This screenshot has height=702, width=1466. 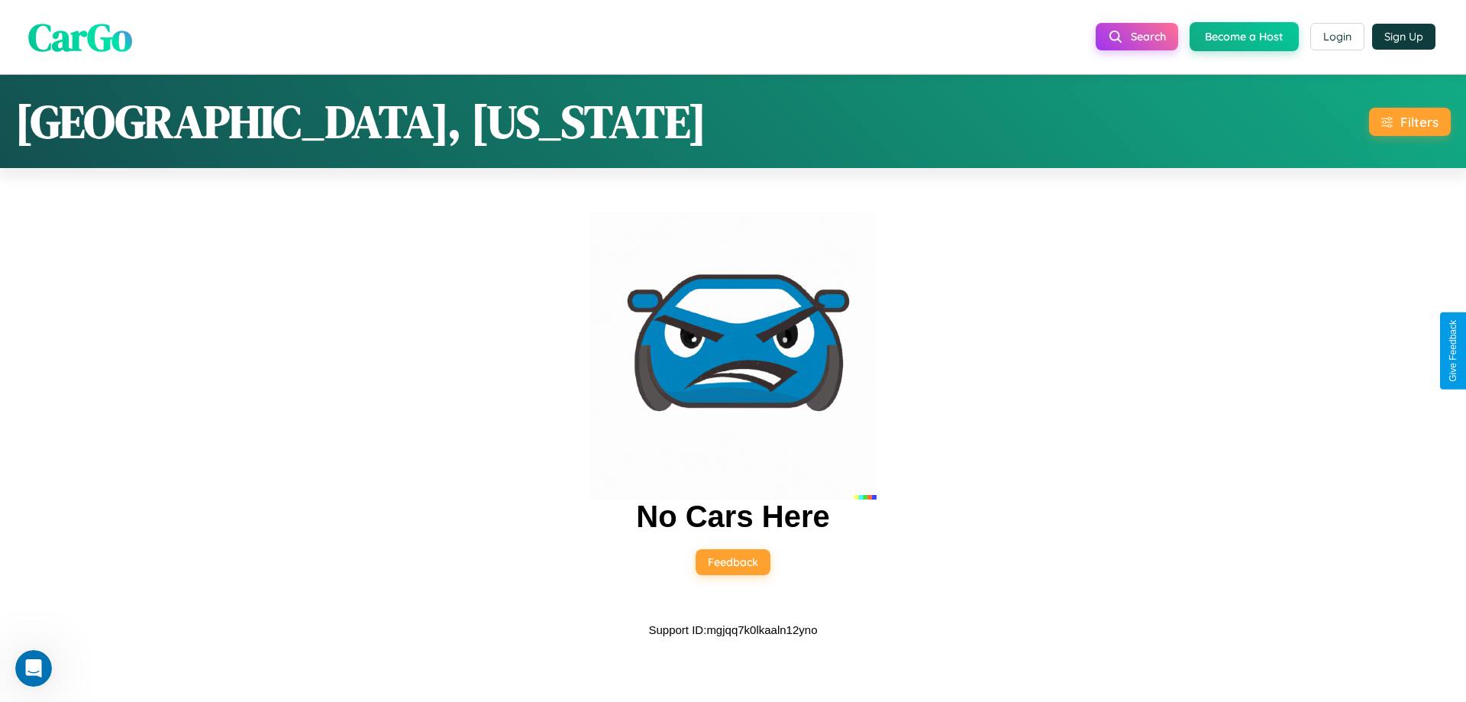 I want to click on button: Search, so click(x=1137, y=37).